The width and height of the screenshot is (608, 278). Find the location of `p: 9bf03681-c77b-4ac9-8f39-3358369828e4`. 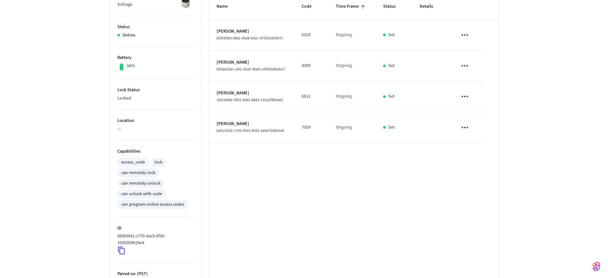

p: 9bf03681-c77b-4ac9-8f39-3358369828e4 is located at coordinates (154, 240).